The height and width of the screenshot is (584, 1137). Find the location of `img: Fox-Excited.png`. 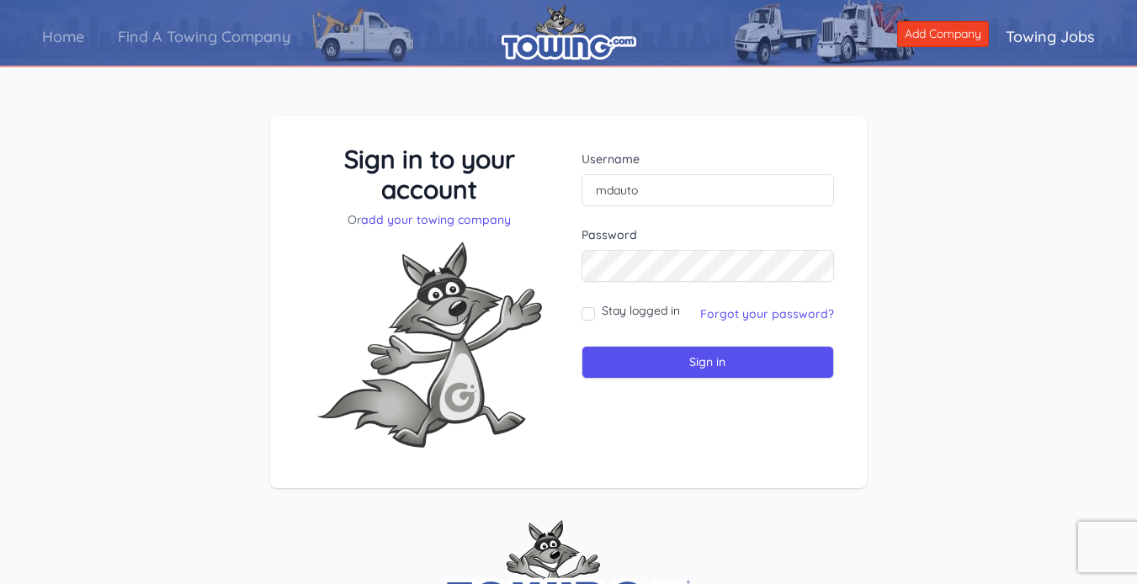

img: Fox-Excited.png is located at coordinates (429, 344).